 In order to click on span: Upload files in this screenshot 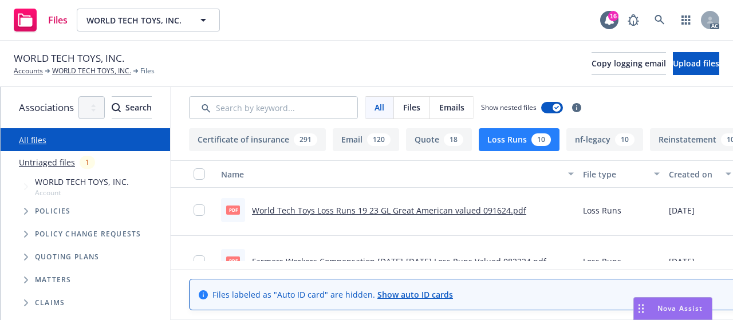, I will do `click(696, 63)`.